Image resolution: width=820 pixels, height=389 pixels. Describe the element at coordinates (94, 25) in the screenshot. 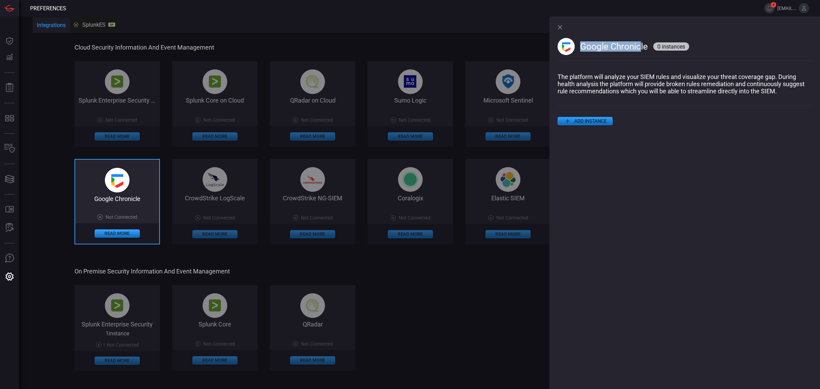

I see `div: SplunkES` at that location.